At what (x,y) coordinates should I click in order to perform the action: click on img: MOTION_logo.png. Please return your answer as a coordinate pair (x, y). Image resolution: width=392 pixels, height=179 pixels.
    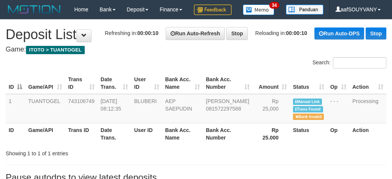
    Looking at the image, I should click on (34, 9).